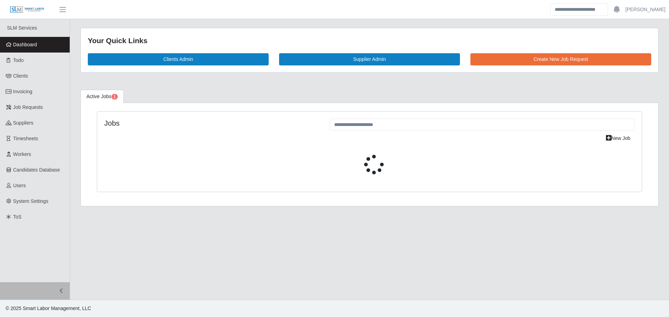 This screenshot has width=669, height=317. Describe the element at coordinates (22, 28) in the screenshot. I see `span: SLM Services` at that location.